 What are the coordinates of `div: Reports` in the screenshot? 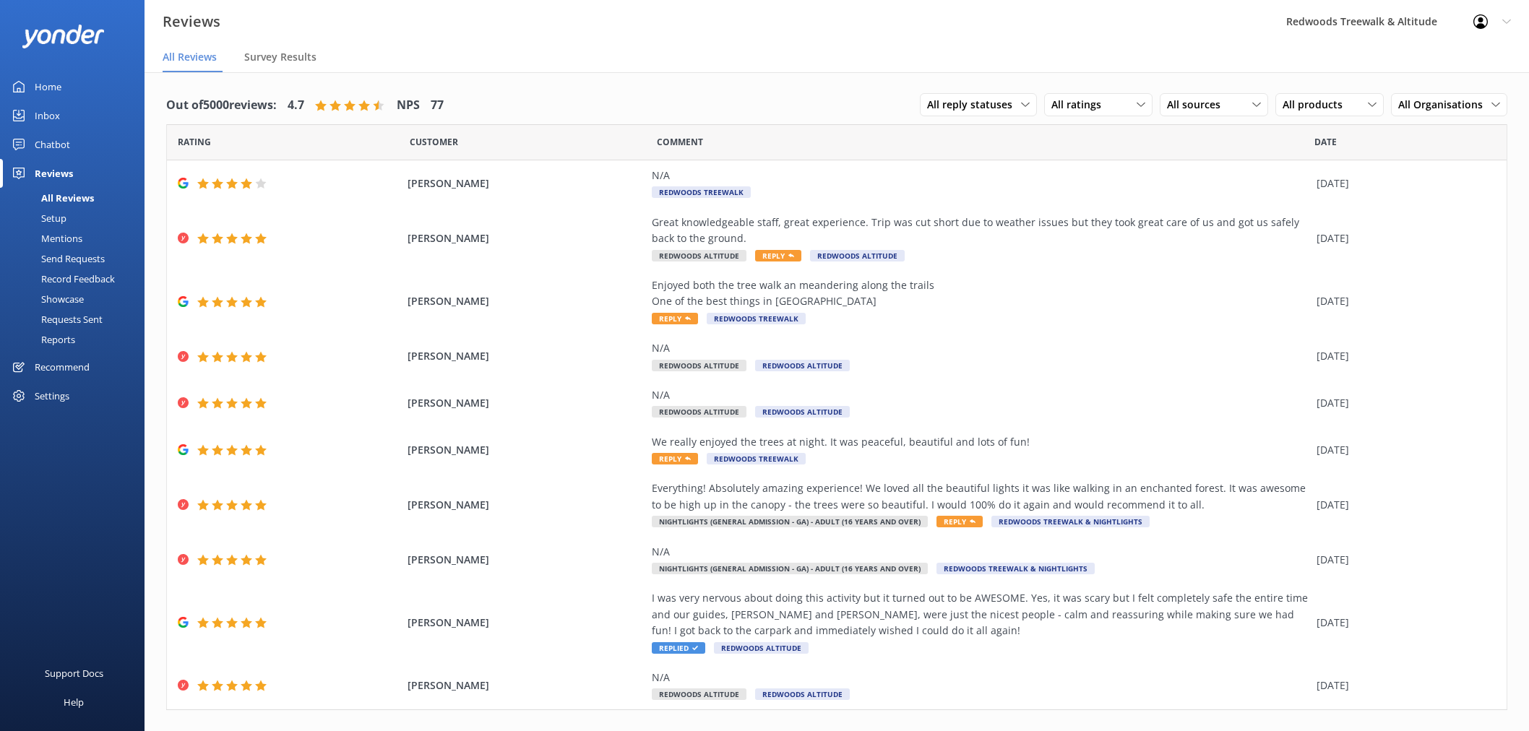 It's located at (42, 340).